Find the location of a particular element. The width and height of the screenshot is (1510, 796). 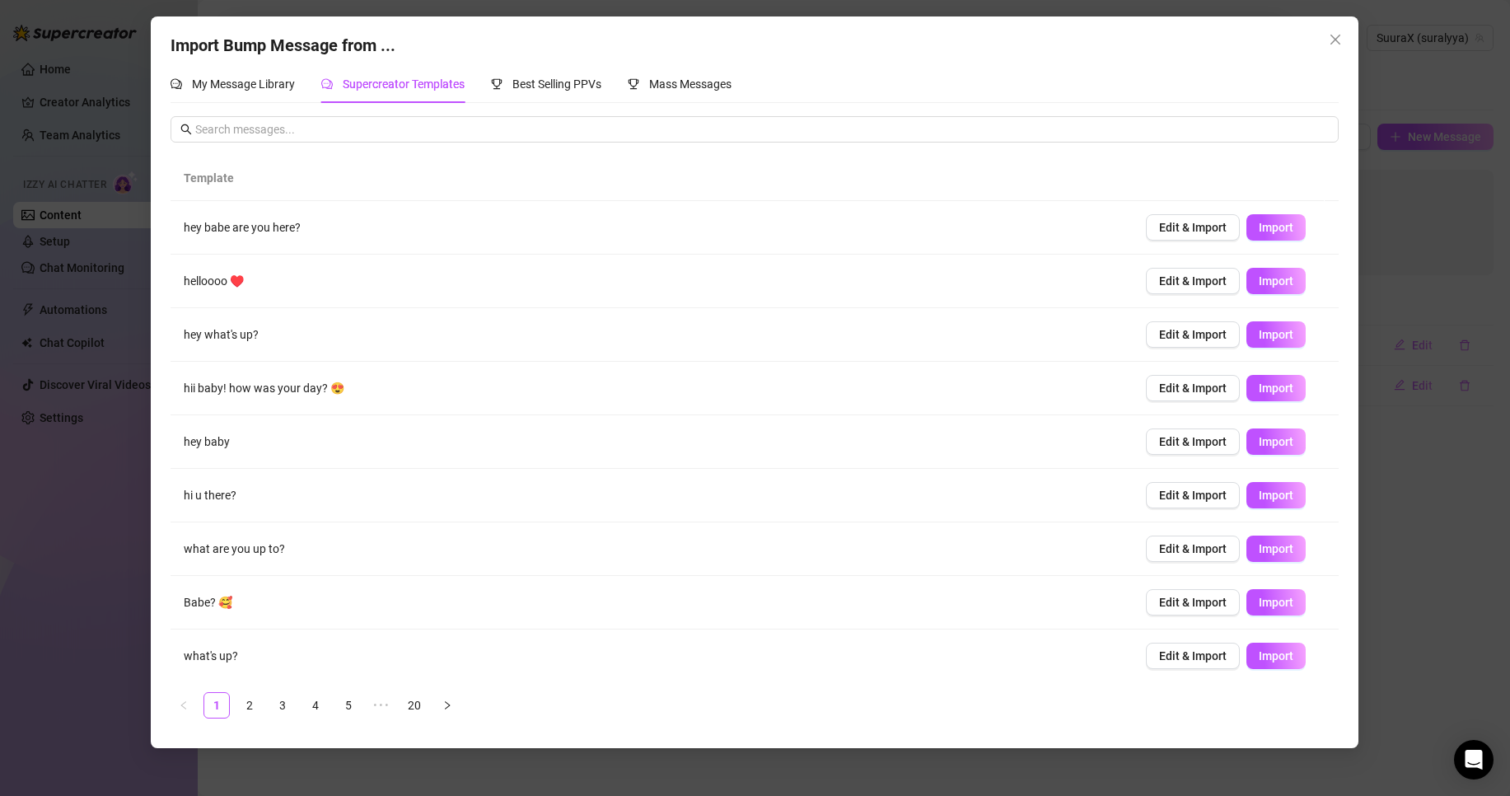

td: helloooo ♥️ is located at coordinates (652, 281).